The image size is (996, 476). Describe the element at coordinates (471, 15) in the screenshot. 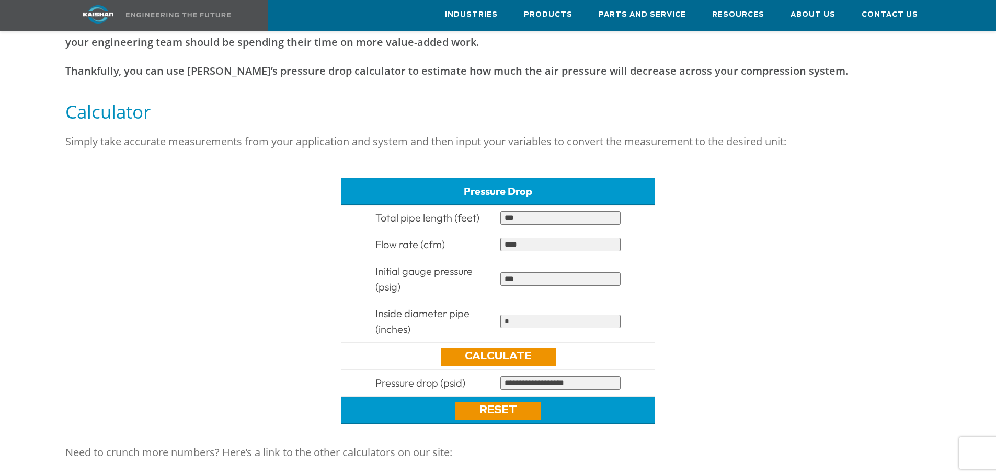

I see `span: Industries` at that location.